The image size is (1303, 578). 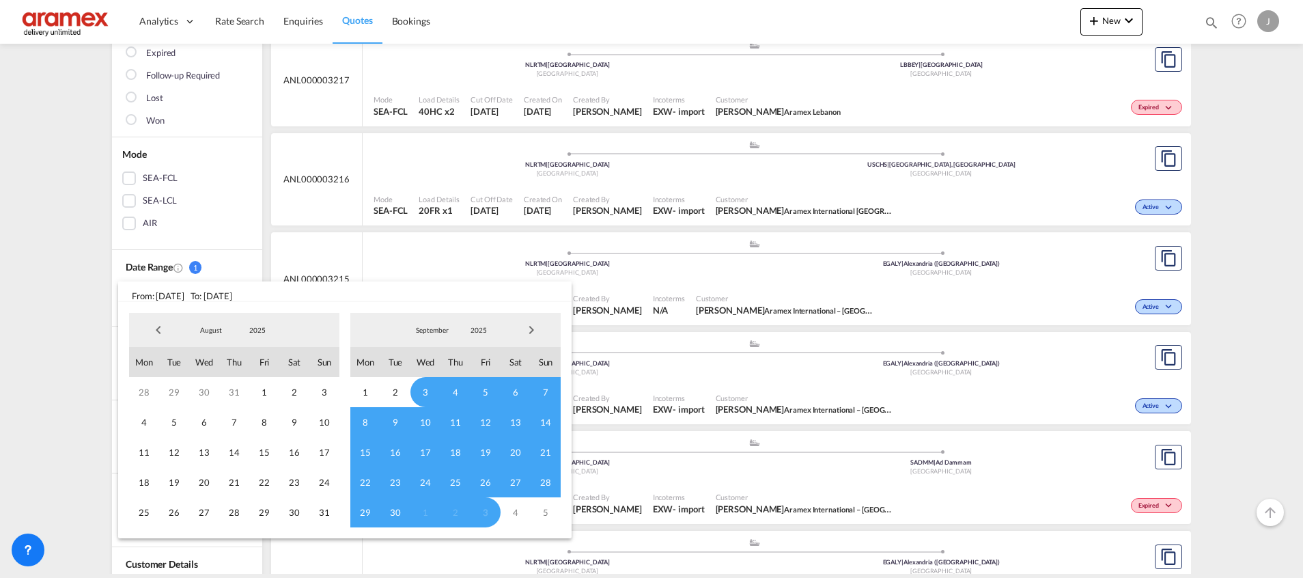 I want to click on span: Next Month, so click(x=531, y=330).